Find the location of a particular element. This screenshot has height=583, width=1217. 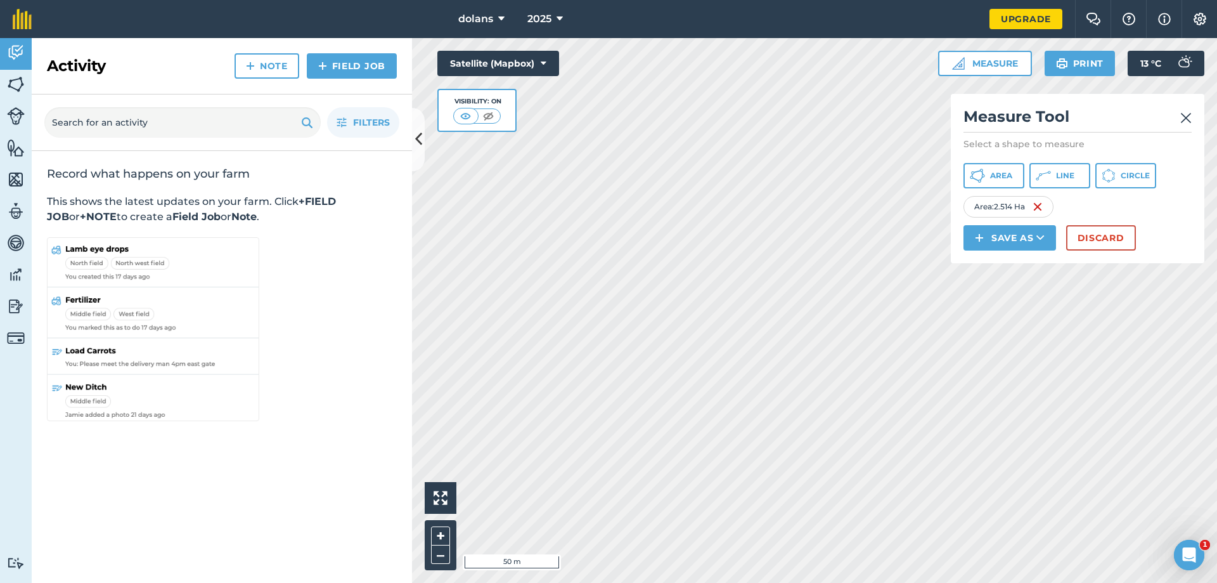

h2: Record what happens on your farm is located at coordinates (222, 174).